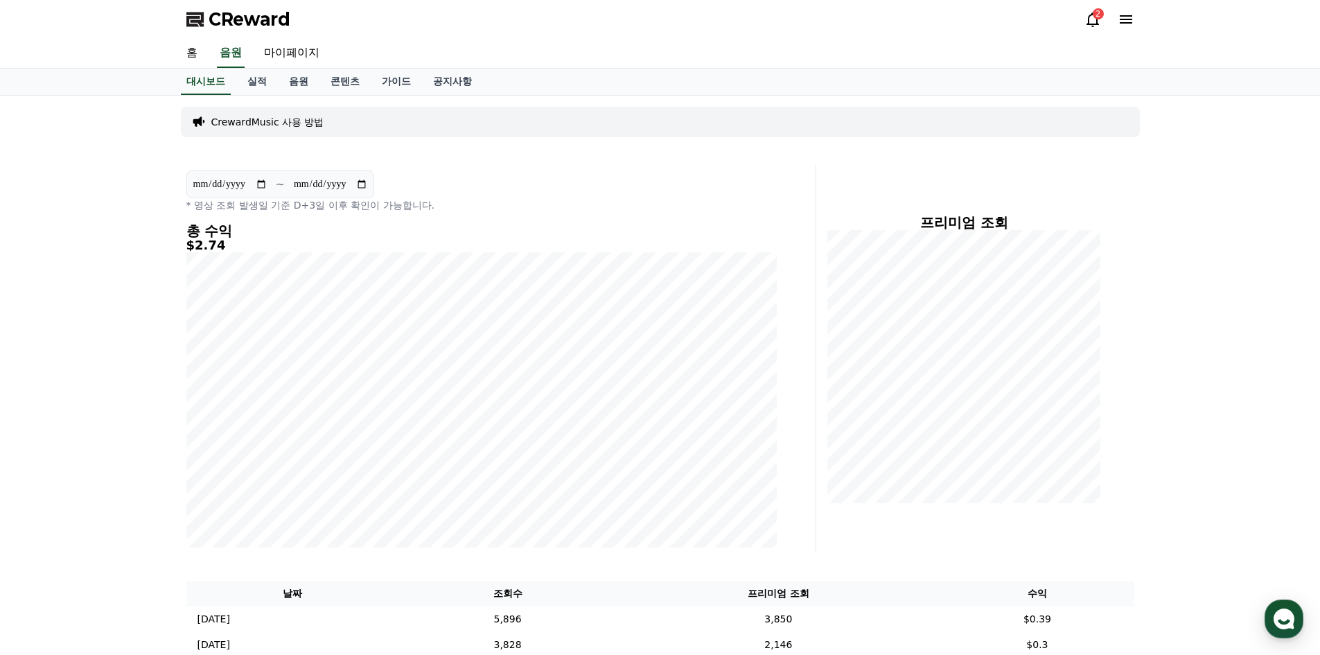 This screenshot has height=655, width=1320. Describe the element at coordinates (250, 19) in the screenshot. I see `span: CReward` at that location.